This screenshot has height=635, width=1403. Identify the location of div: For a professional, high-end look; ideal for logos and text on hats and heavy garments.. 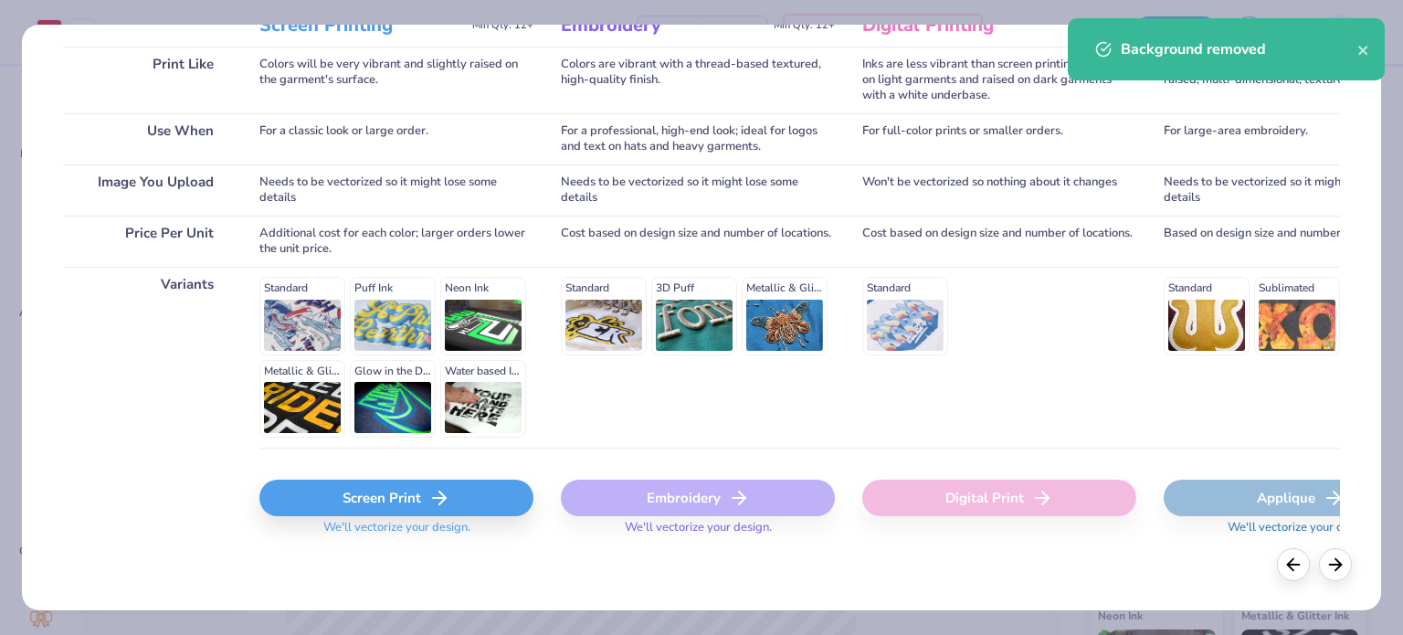
(698, 139).